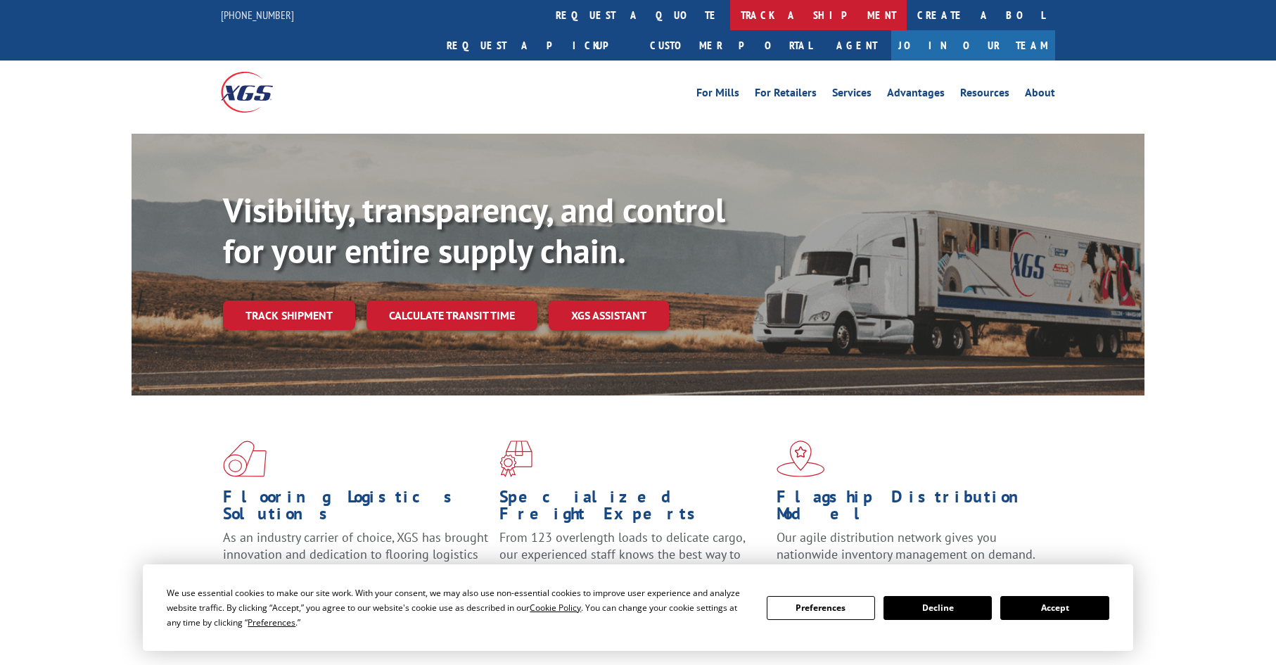 The width and height of the screenshot is (1276, 665). I want to click on button: Accept, so click(1054, 608).